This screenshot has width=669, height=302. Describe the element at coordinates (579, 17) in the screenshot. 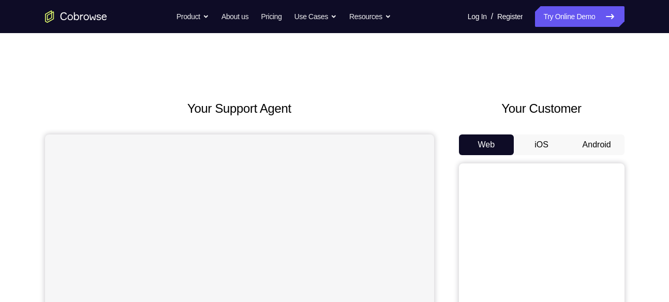

I see `a: Try Online Demo` at that location.